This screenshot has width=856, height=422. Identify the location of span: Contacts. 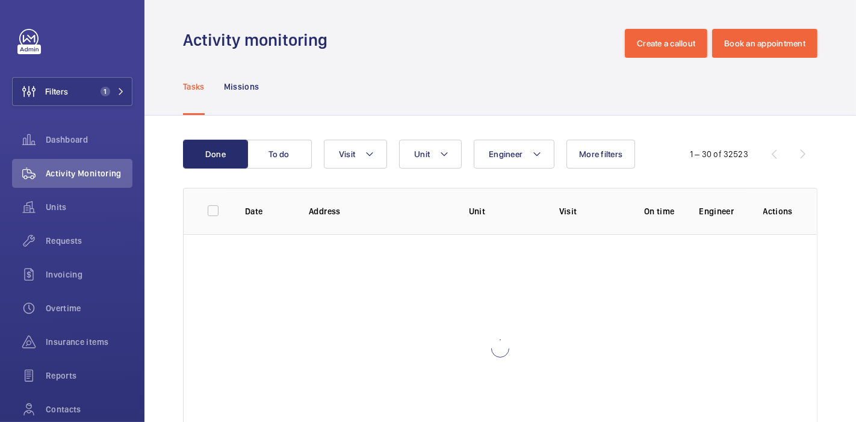
(89, 409).